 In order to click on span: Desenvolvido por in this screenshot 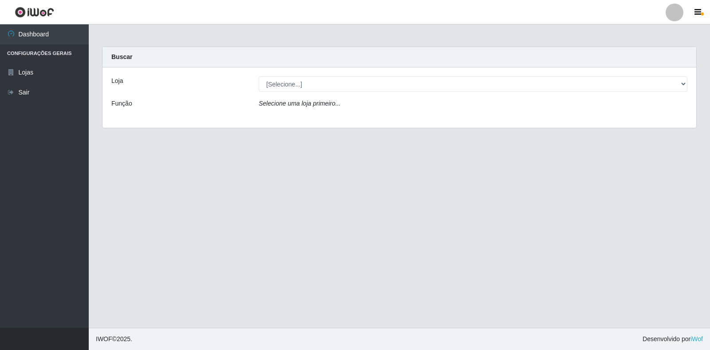, I will do `click(672, 339)`.